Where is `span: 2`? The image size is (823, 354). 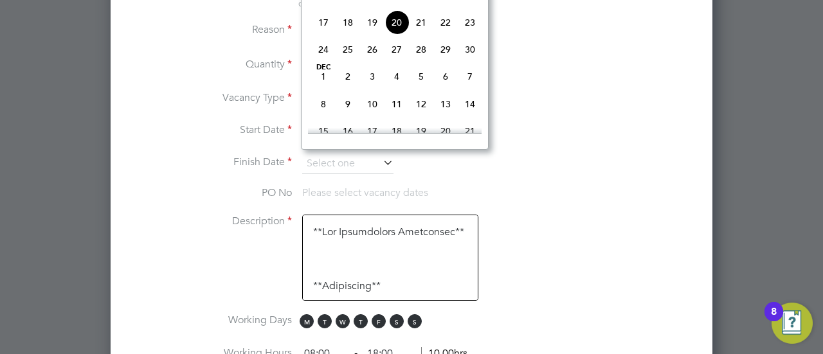
span: 2 is located at coordinates (348, 77).